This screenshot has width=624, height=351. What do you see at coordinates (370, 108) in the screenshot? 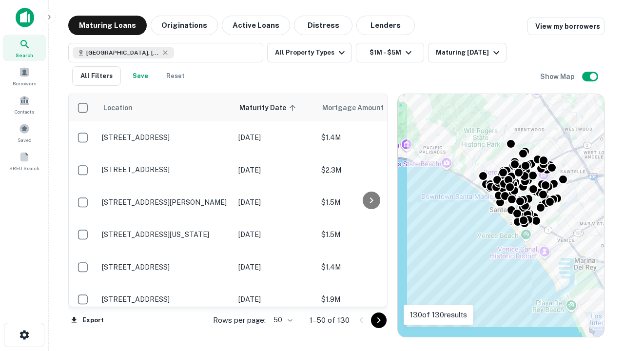
I see `th: Mortgage Amount` at bounding box center [370, 108].